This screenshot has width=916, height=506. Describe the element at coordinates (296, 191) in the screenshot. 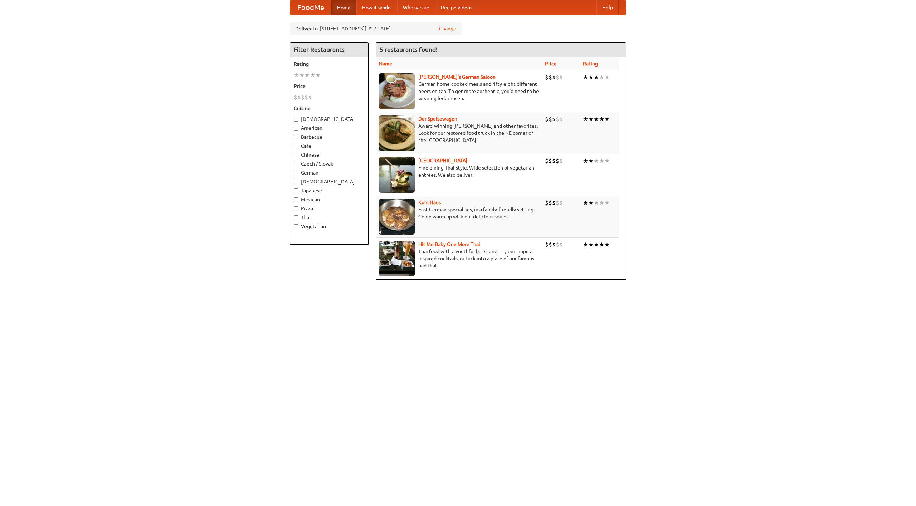

I see `input: Japanese` at that location.